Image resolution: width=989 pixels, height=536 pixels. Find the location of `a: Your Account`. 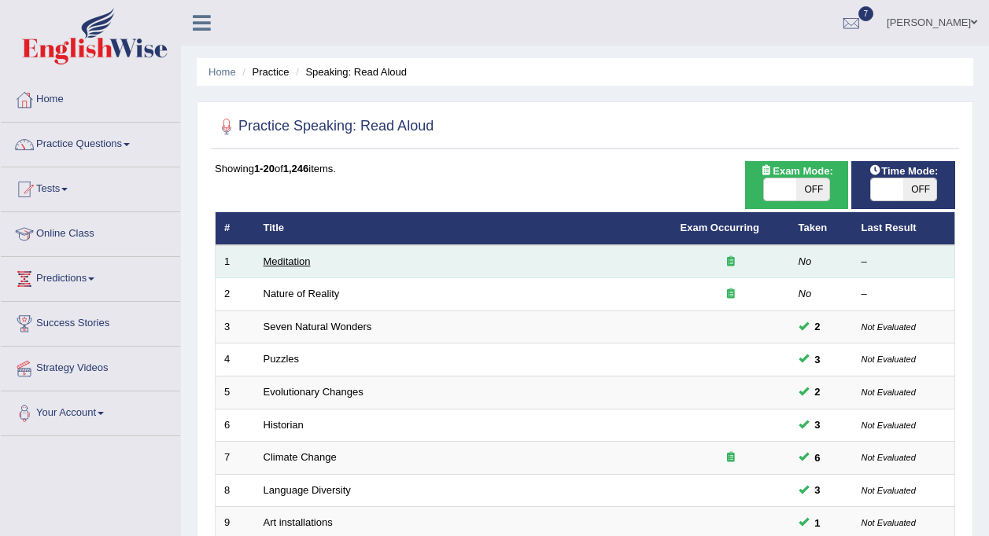

a: Your Account is located at coordinates (90, 411).